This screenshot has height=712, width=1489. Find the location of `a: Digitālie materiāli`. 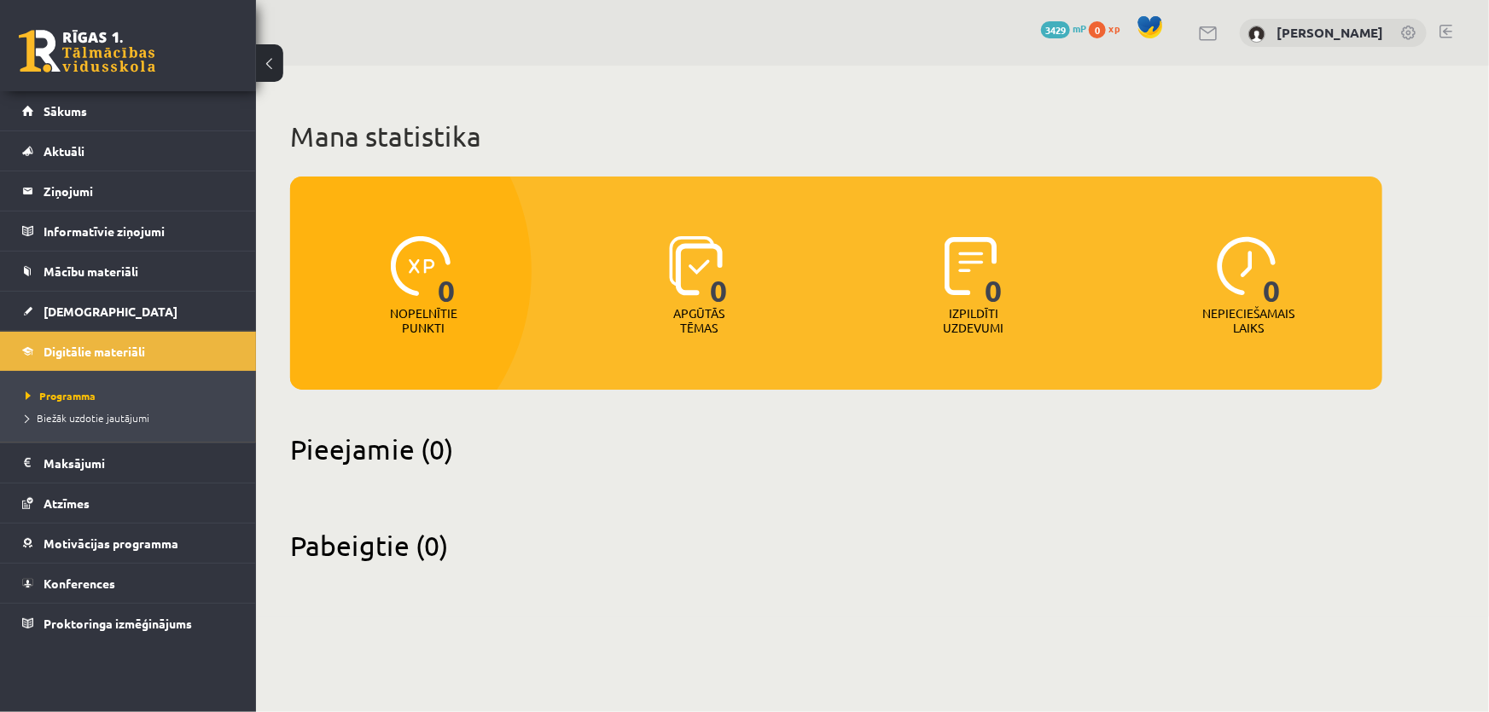

a: Digitālie materiāli is located at coordinates (128, 351).